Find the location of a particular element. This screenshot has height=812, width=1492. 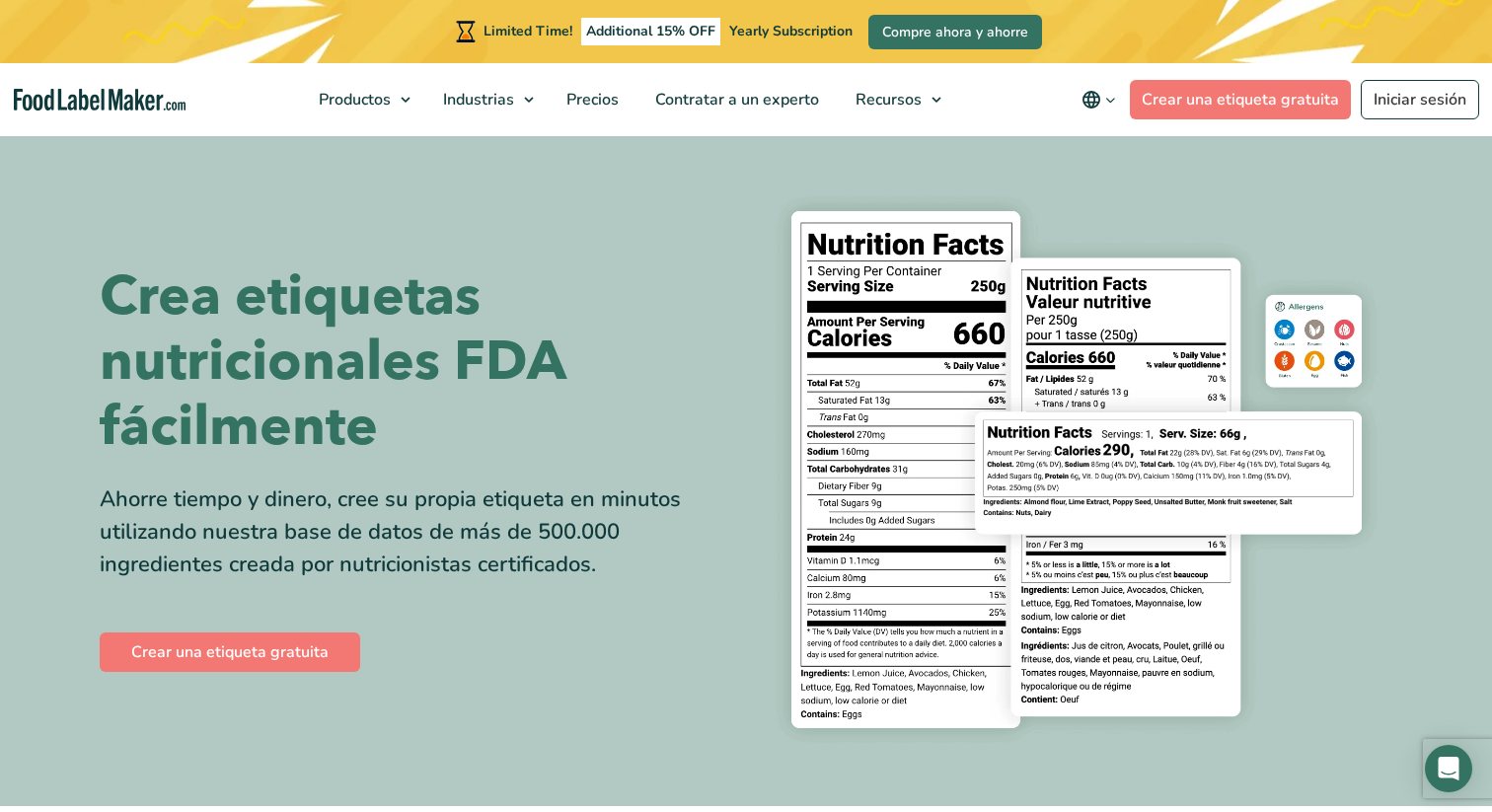

a: Productos is located at coordinates (361, 100).